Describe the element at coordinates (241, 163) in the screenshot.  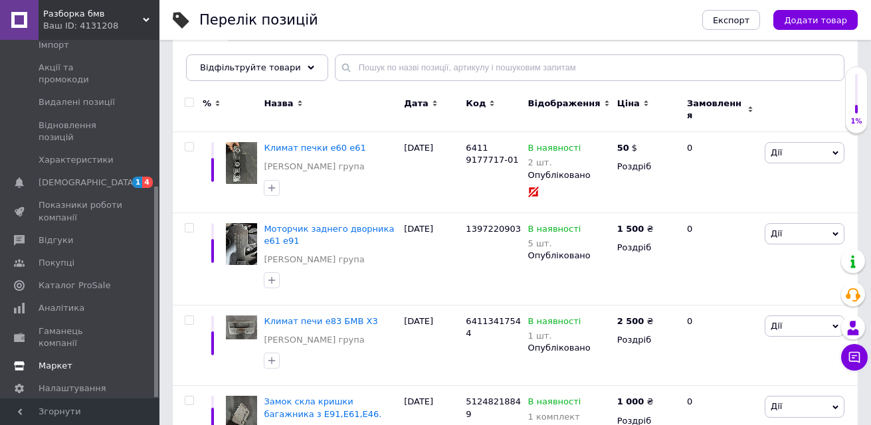
I see `img: Климат печки е60 е61` at that location.